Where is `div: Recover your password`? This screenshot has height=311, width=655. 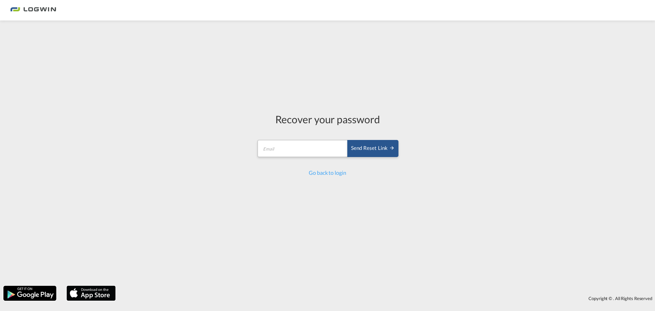
div: Recover your password is located at coordinates (328, 119).